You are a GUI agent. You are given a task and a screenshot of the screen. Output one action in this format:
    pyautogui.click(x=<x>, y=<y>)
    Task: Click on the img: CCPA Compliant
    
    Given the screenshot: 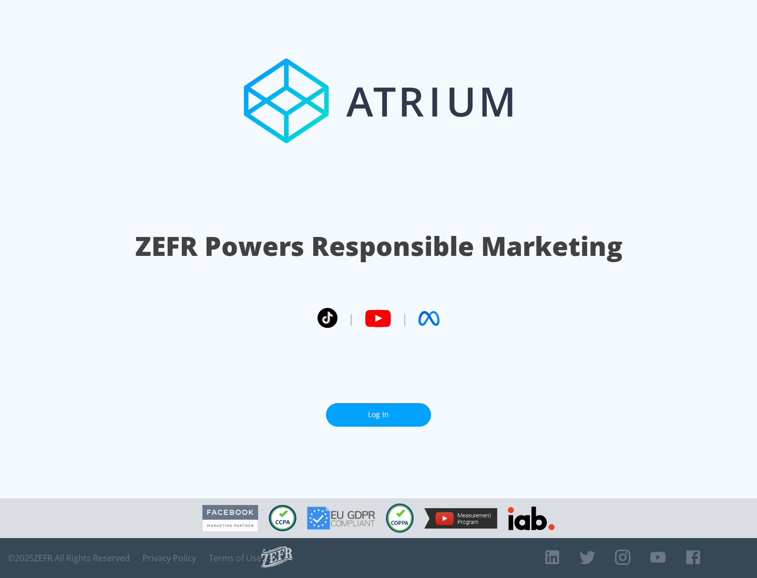 What is the action you would take?
    pyautogui.click(x=282, y=518)
    